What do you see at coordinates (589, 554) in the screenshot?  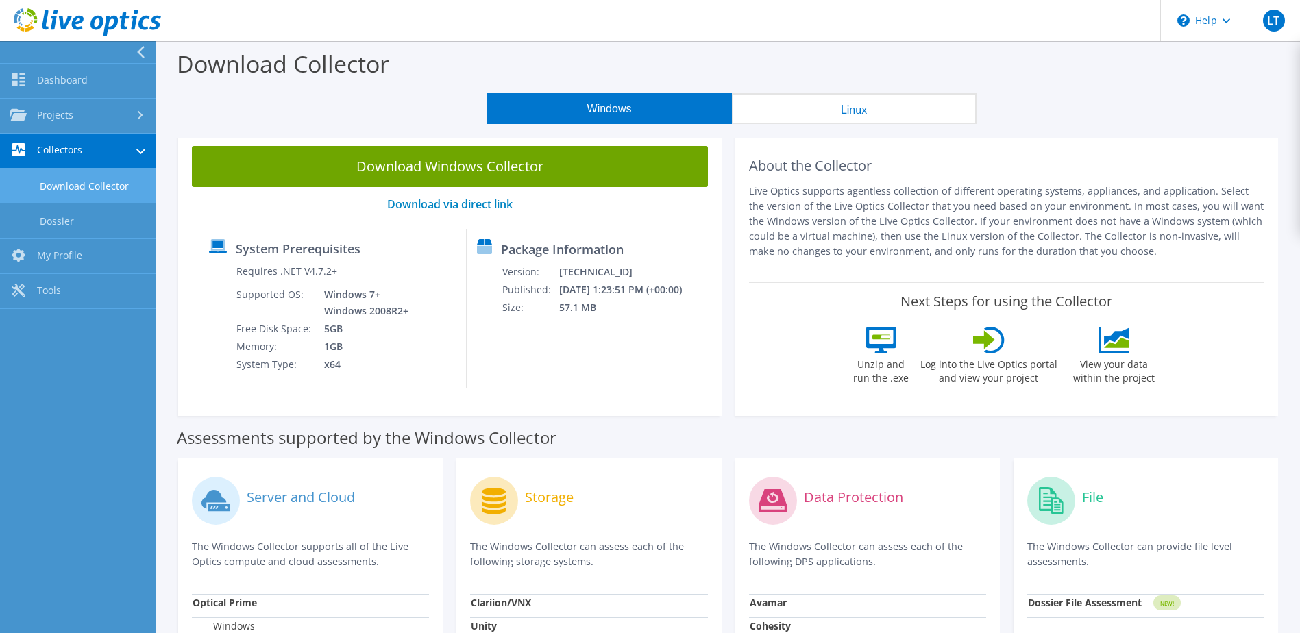 I see `p: The Windows Collector can assess each of the following storage systems.` at bounding box center [589, 554].